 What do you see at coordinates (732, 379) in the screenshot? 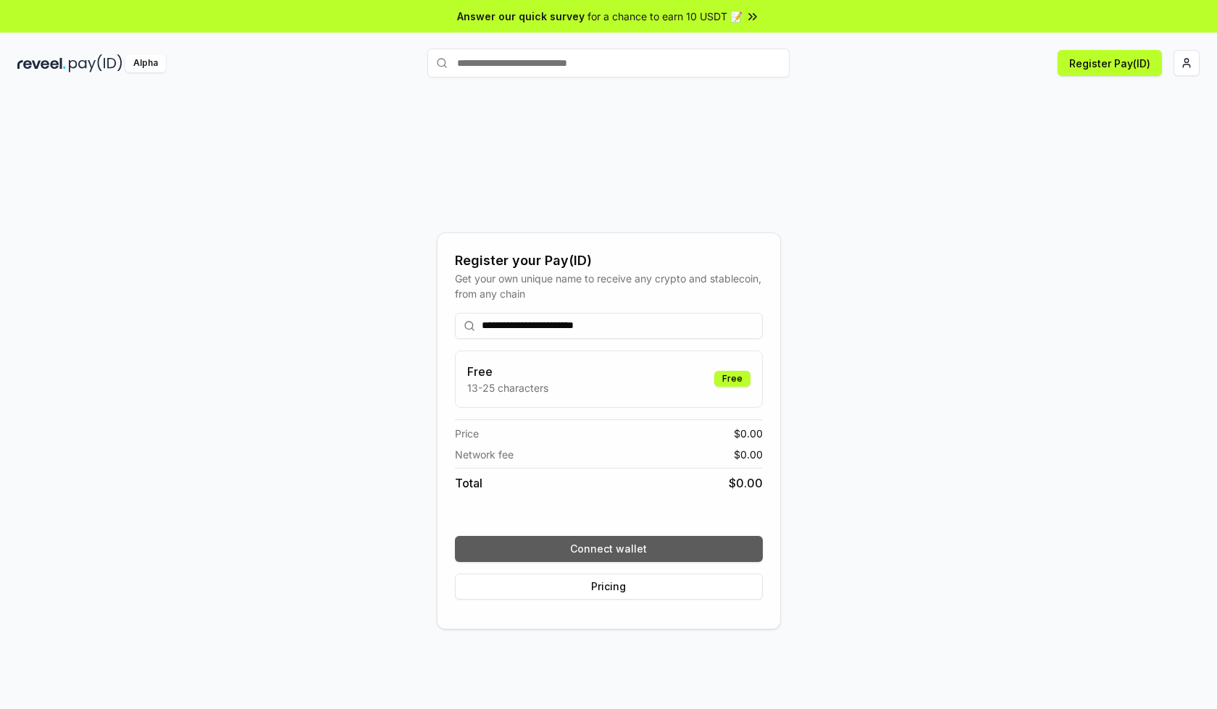
I see `div: Free` at bounding box center [732, 379].